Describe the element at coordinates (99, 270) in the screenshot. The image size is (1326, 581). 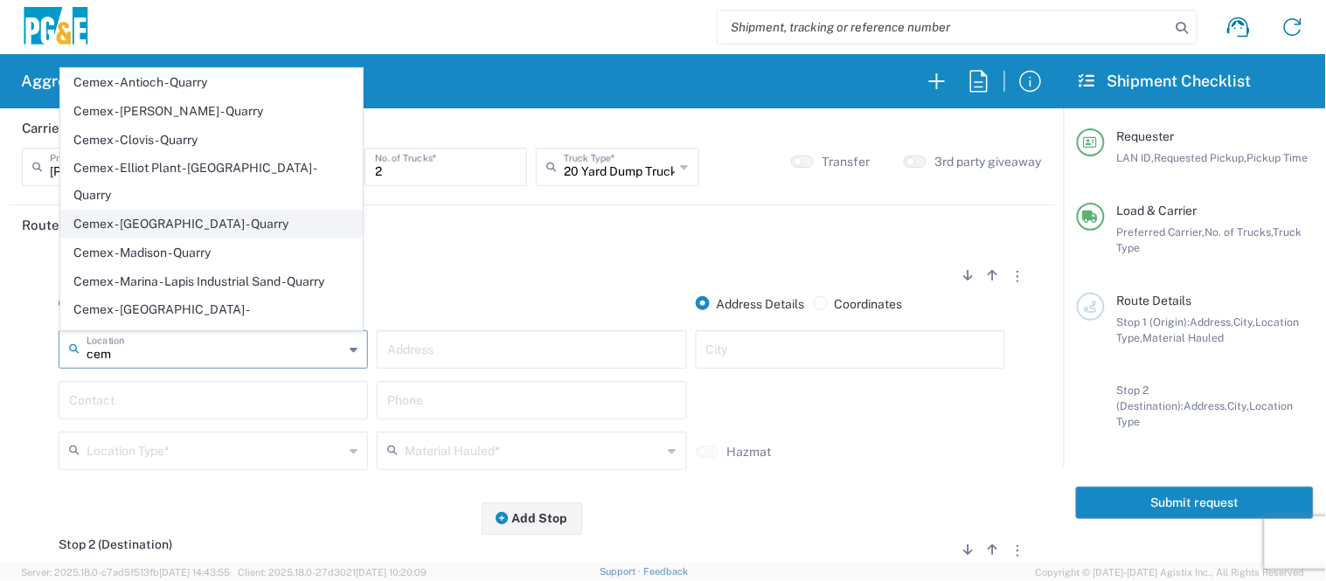
I see `span: Stop 1 (Origin)` at that location.